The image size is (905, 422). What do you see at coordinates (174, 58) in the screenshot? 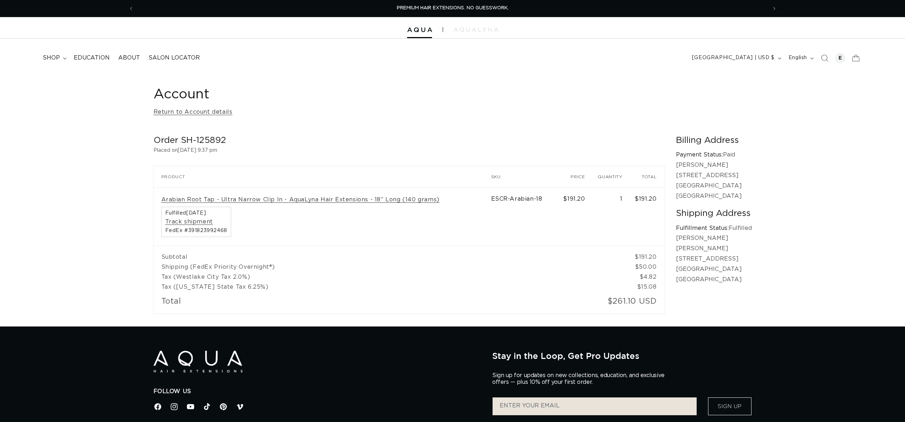
I see `a: Salon Locator` at bounding box center [174, 58].